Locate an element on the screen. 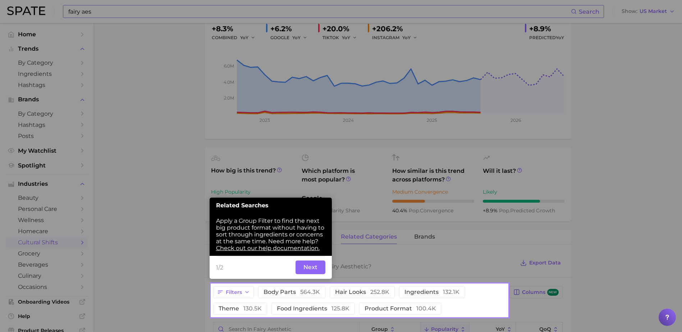  span: food ingredients is located at coordinates (313, 309).